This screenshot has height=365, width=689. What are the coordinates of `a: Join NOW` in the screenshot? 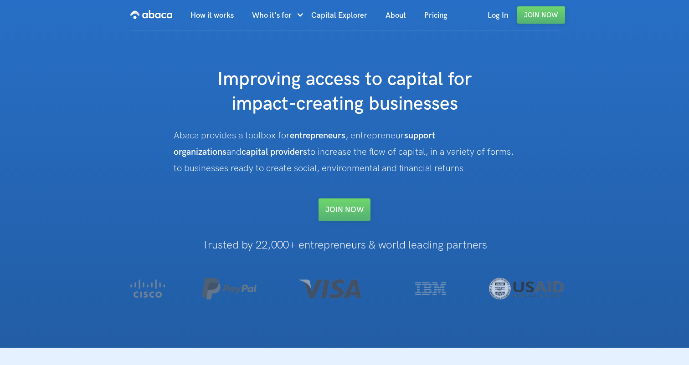 It's located at (344, 210).